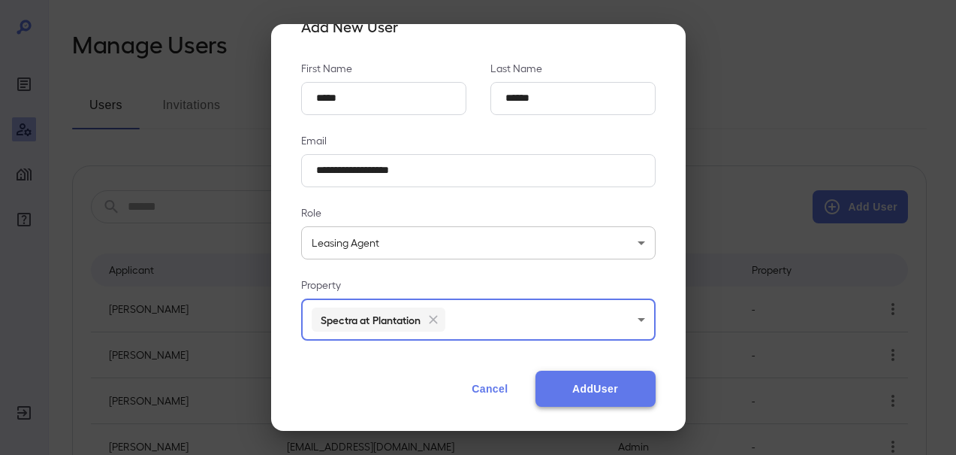  I want to click on p: Role, so click(479, 213).